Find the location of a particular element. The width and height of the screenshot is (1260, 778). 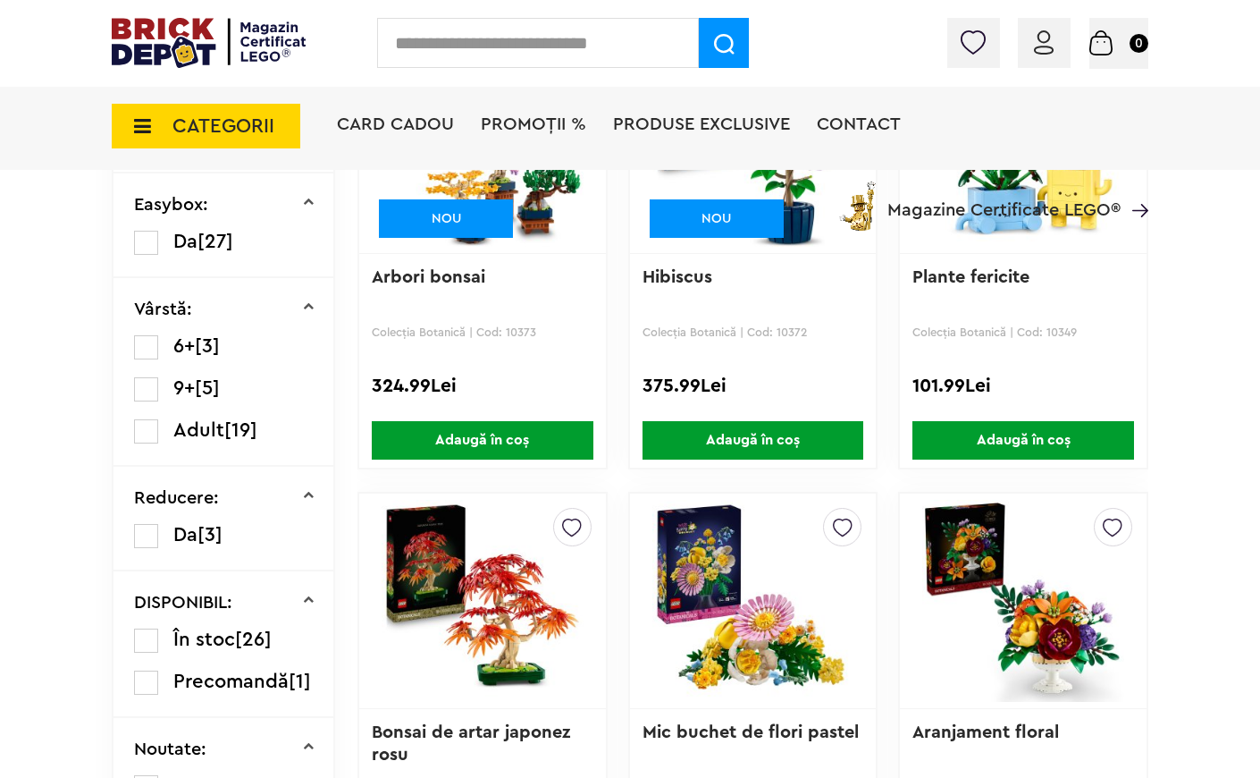

p: Reducere: is located at coordinates (176, 498).